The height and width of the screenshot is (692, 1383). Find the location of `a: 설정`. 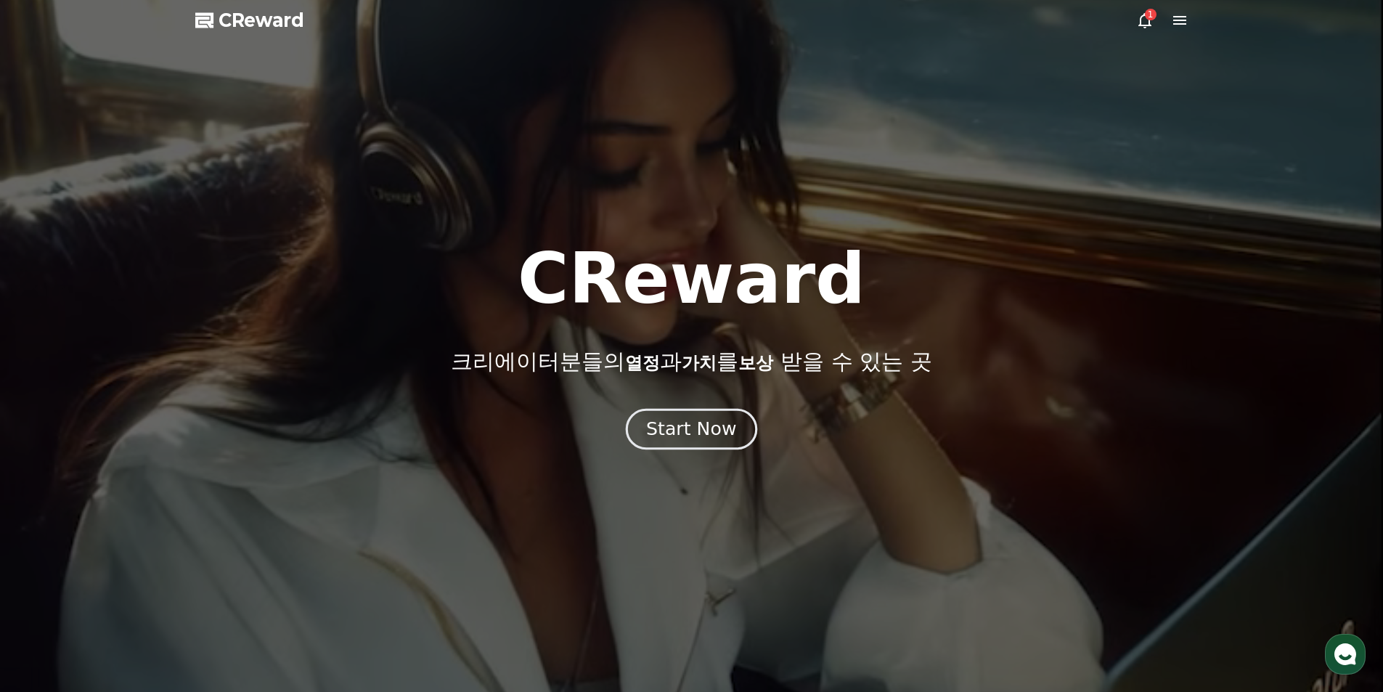

a: 설정 is located at coordinates (233, 478).